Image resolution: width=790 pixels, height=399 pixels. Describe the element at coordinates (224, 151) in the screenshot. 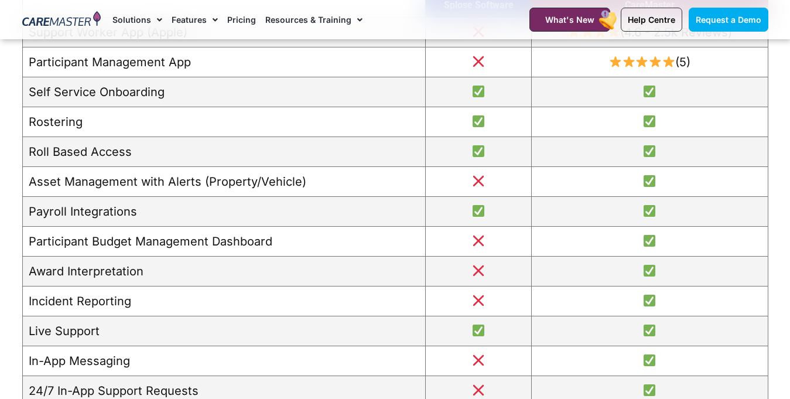

I see `td: Roll Based Access` at that location.